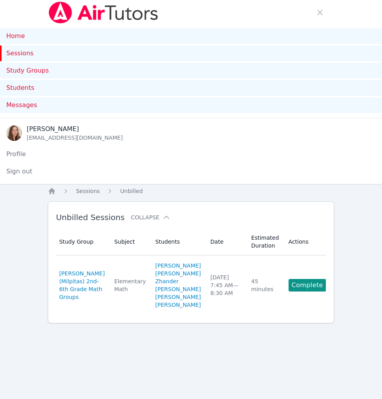 The image size is (382, 399). I want to click on a: Complete, so click(307, 285).